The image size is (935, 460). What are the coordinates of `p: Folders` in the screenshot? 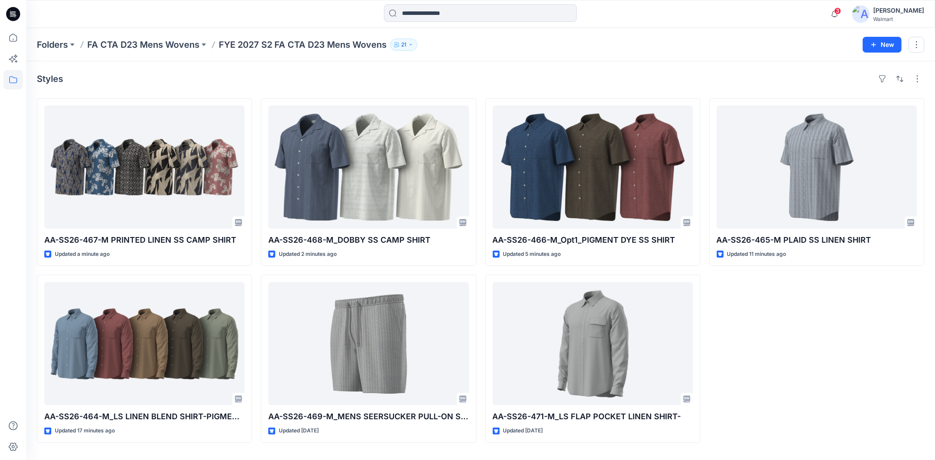 It's located at (52, 45).